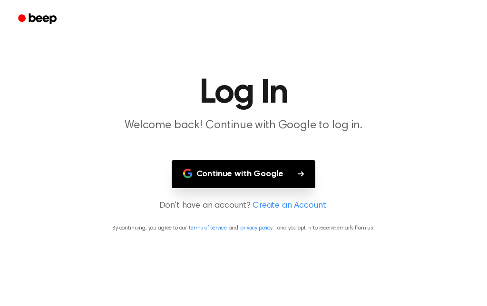  Describe the element at coordinates (256, 228) in the screenshot. I see `a: privacy policy` at that location.